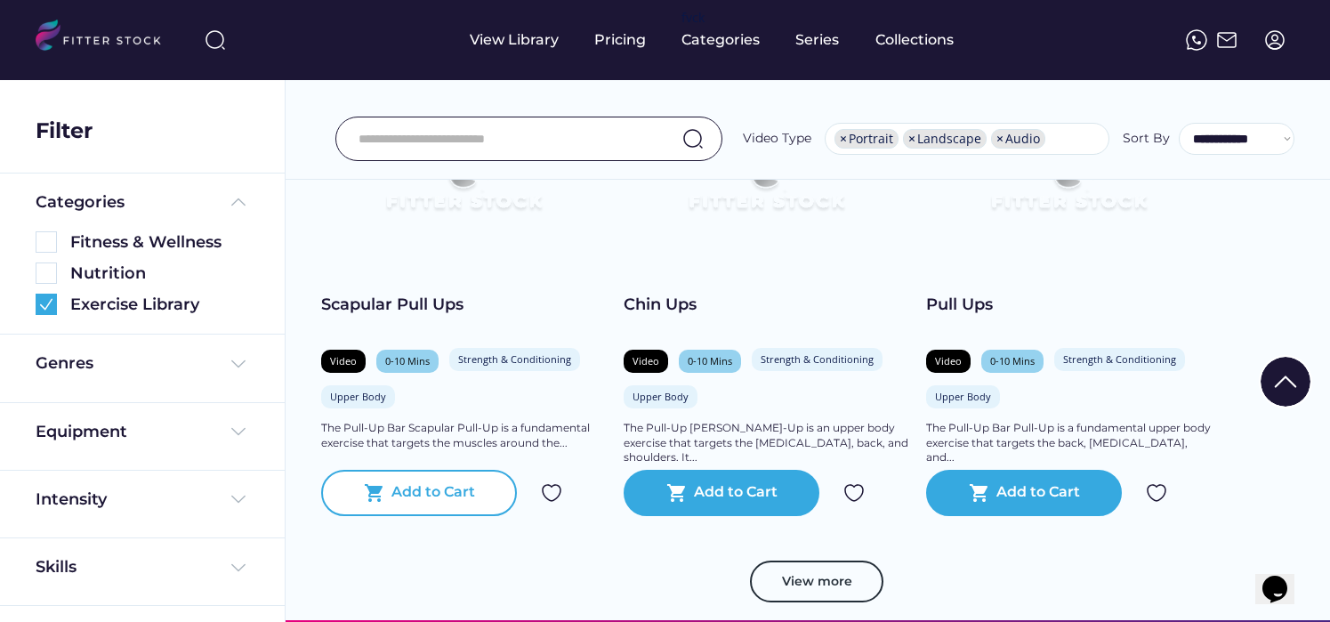  Describe the element at coordinates (945, 139) in the screenshot. I see `li: Landscape` at that location.